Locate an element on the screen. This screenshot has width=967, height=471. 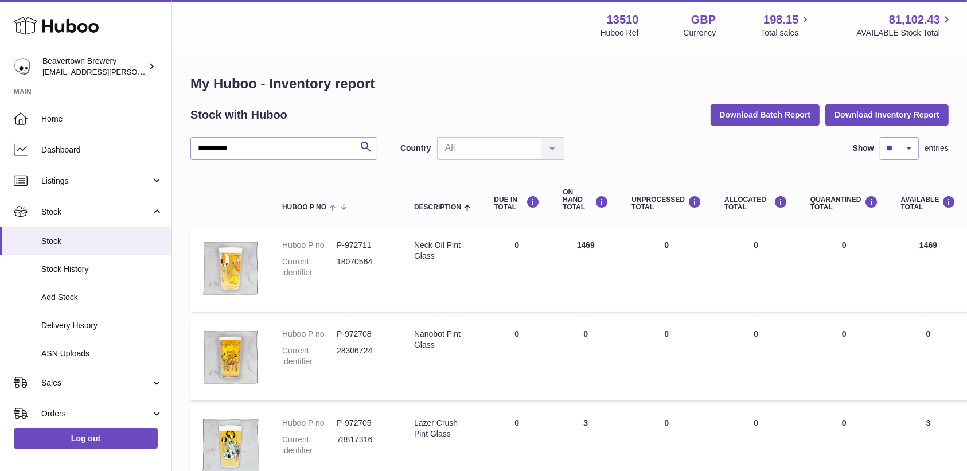
span: Description is located at coordinates (438, 207).